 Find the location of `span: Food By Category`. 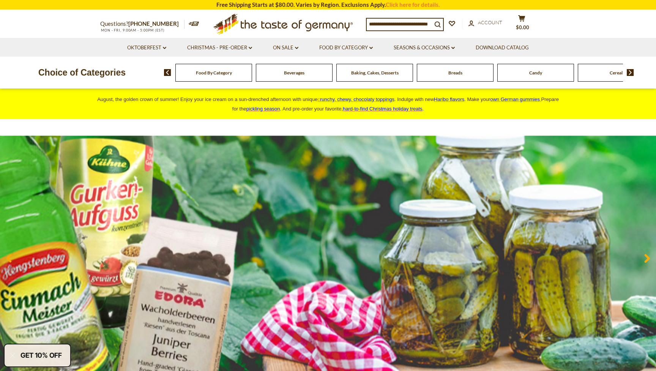

span: Food By Category is located at coordinates (214, 73).